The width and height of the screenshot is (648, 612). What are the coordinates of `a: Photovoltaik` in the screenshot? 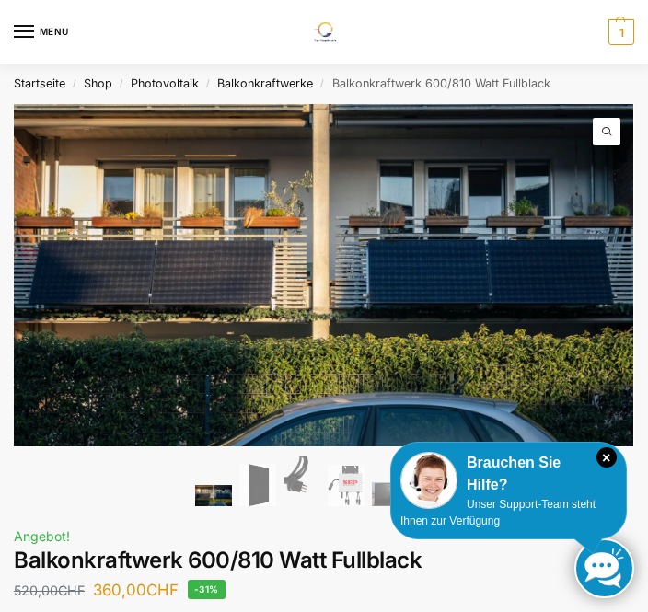 It's located at (165, 83).